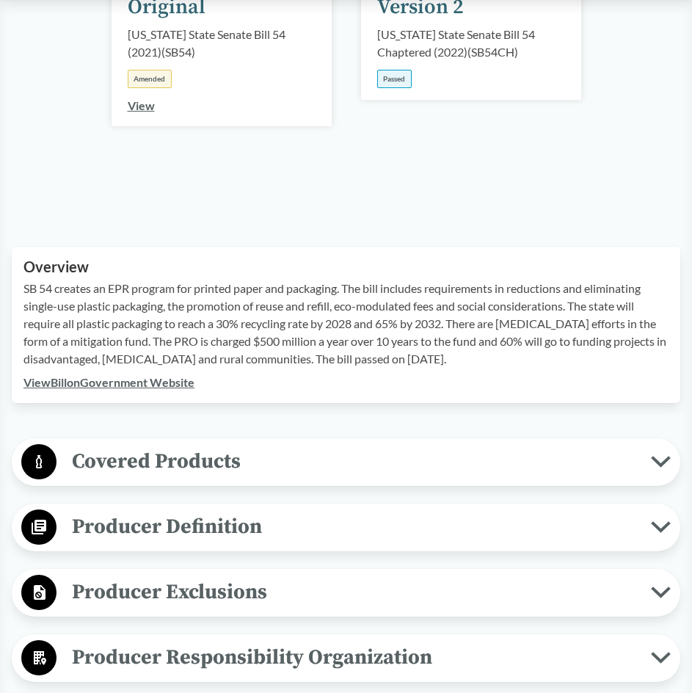 The width and height of the screenshot is (692, 693). I want to click on span: Producer Definition, so click(354, 526).